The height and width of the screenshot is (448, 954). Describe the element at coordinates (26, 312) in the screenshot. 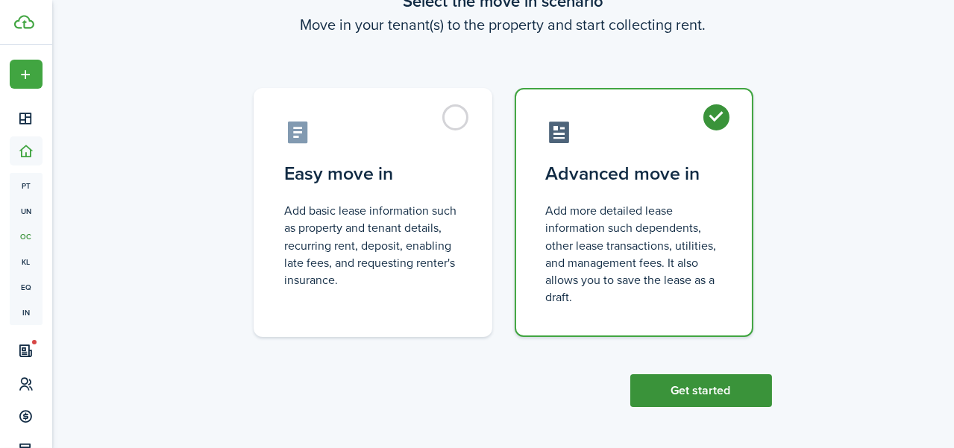

I see `span: in` at that location.